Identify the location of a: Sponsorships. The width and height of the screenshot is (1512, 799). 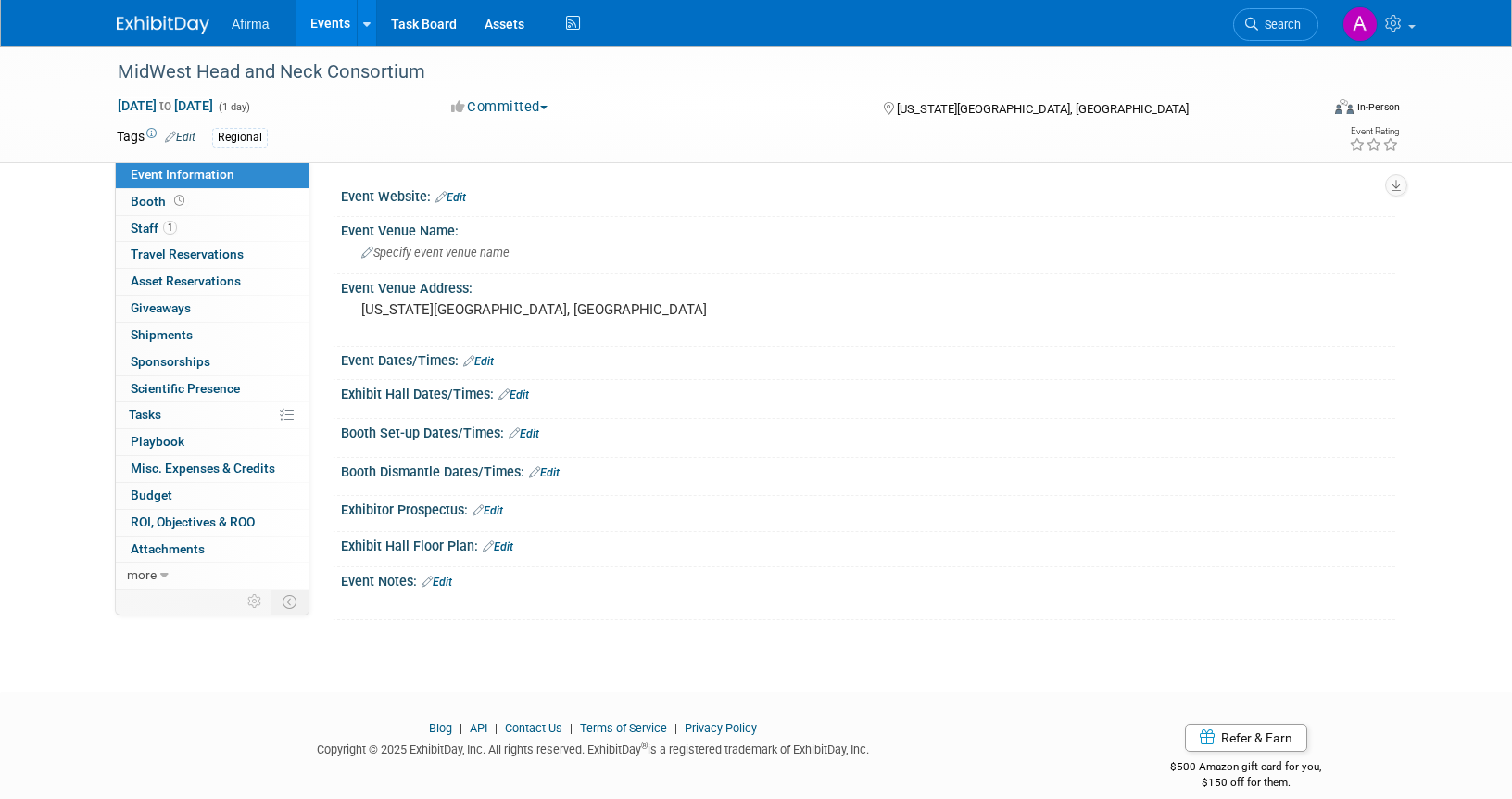
(212, 363).